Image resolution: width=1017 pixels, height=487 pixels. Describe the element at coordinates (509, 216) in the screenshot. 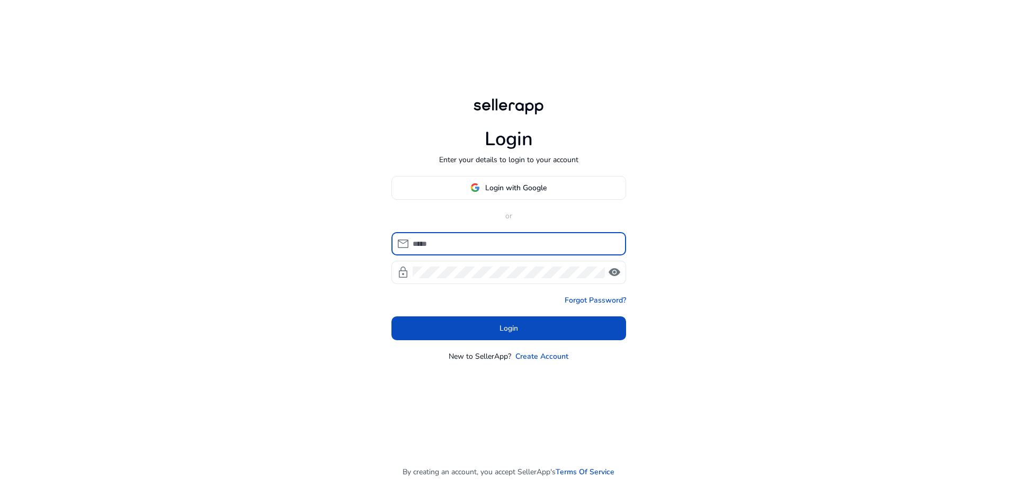

I see `p: or` at that location.